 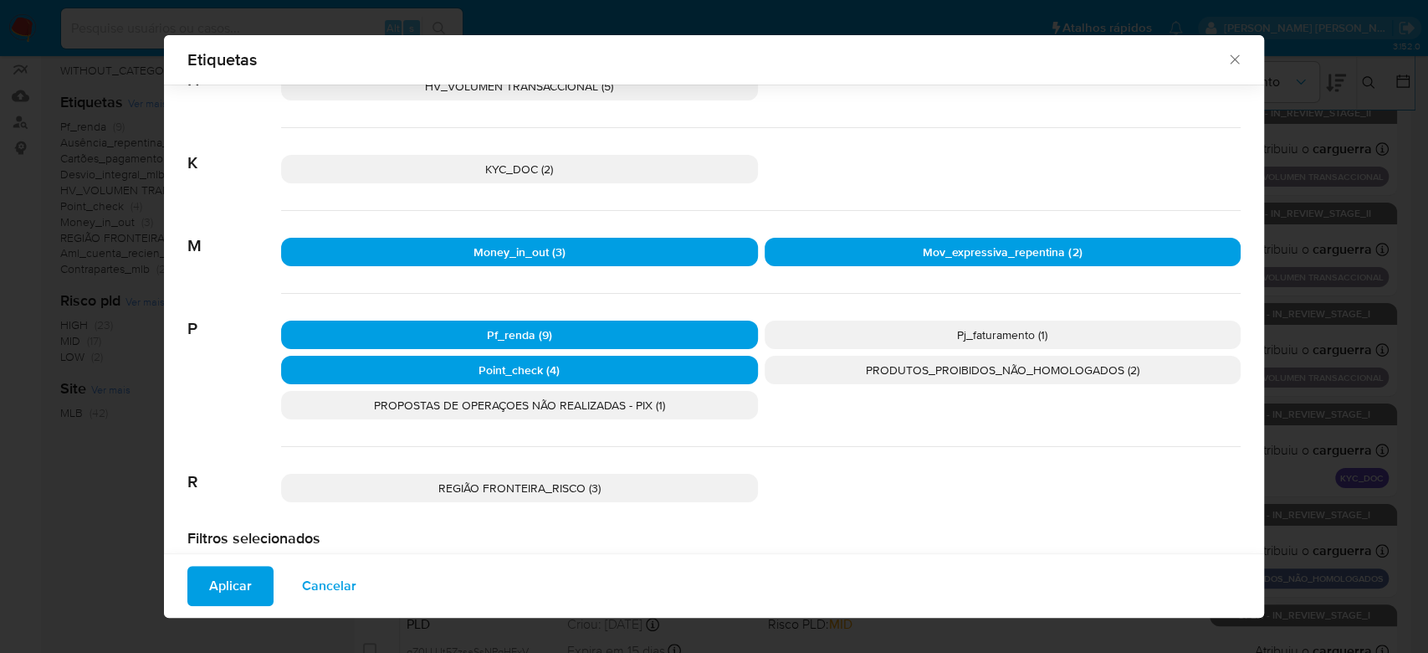 What do you see at coordinates (329, 586) in the screenshot?
I see `span: Cancelar` at bounding box center [329, 586].